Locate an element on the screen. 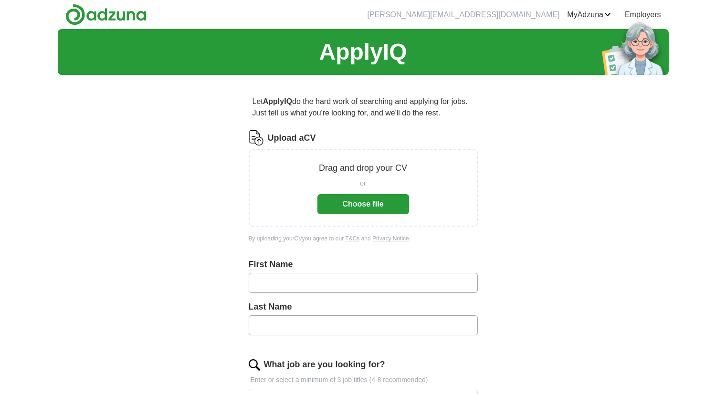  a: T&Cs is located at coordinates (352, 239).